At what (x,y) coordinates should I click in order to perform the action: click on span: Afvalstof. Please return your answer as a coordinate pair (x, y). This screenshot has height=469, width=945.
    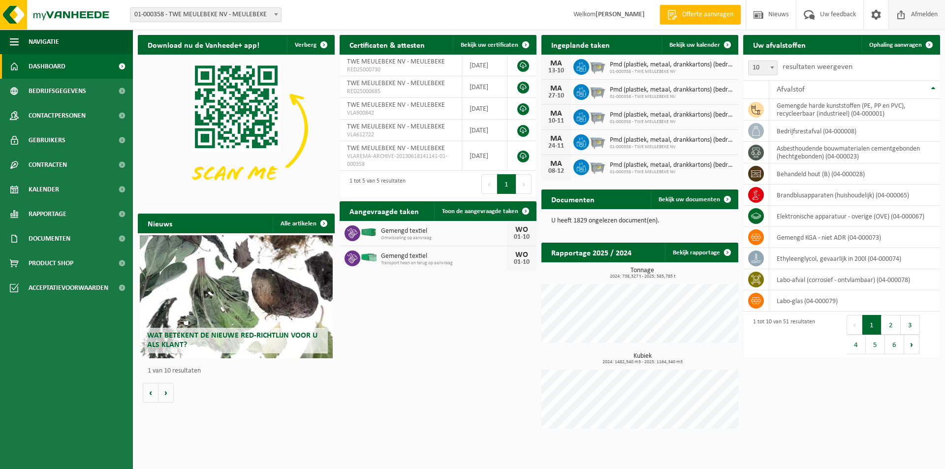
    Looking at the image, I should click on (790, 90).